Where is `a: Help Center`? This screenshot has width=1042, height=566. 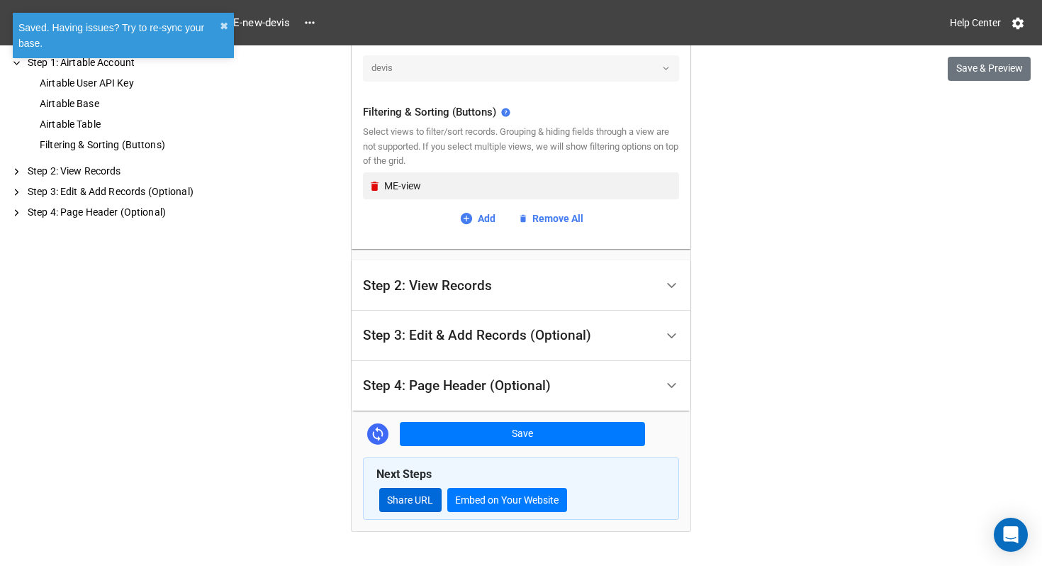 a: Help Center is located at coordinates (975, 23).